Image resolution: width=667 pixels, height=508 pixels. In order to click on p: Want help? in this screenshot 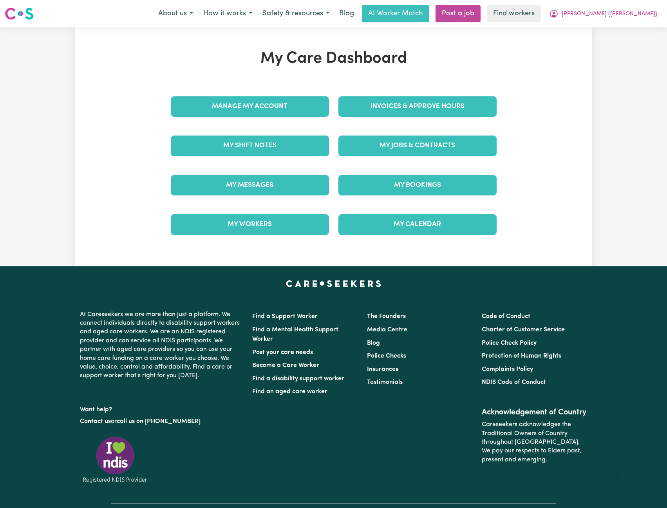, I will do `click(161, 408)`.